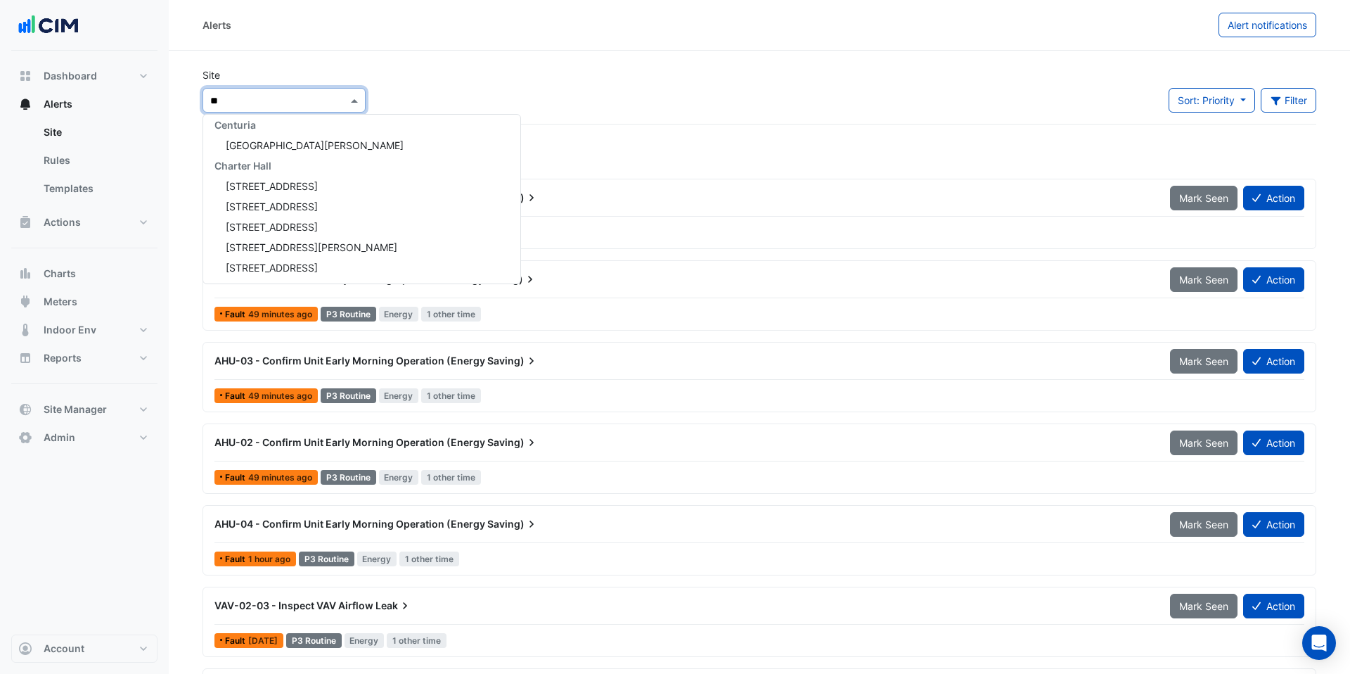 The image size is (1350, 674). What do you see at coordinates (59, 437) in the screenshot?
I see `span: Admin` at bounding box center [59, 437].